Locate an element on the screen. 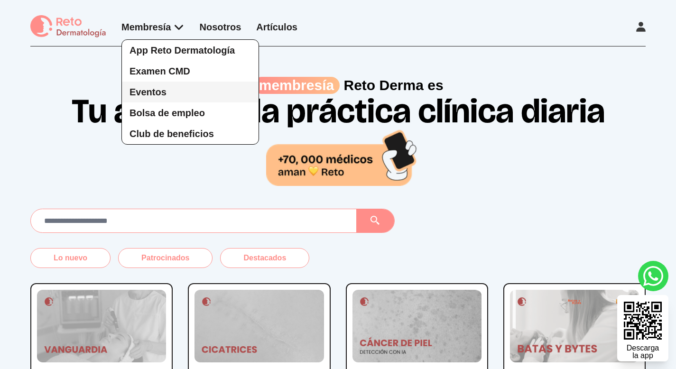 The width and height of the screenshot is (676, 369). span: Bolsa de empleo is located at coordinates (167, 113).